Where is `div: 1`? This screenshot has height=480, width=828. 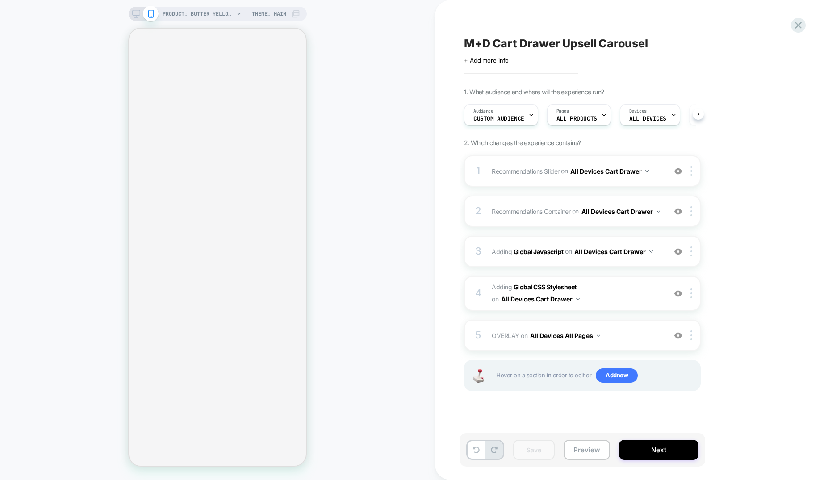
div: 1 is located at coordinates (478, 171).